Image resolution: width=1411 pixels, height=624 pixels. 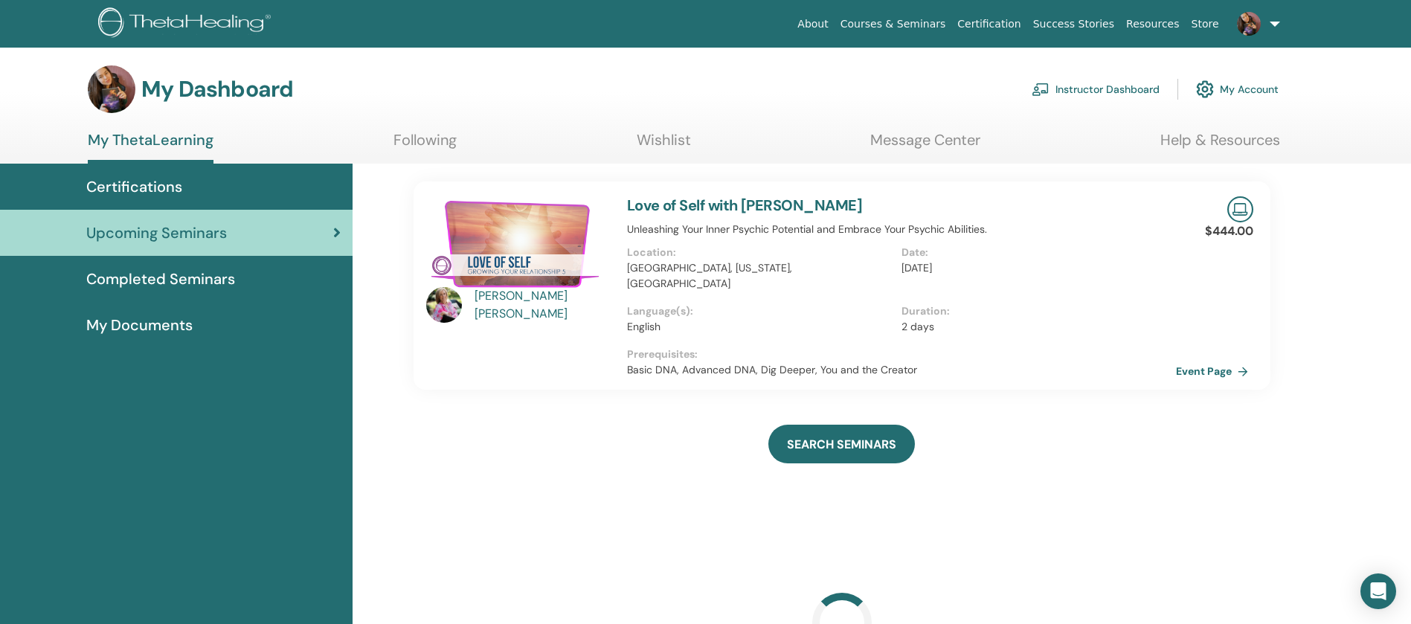 What do you see at coordinates (217, 89) in the screenshot?
I see `h3: My Dashboard` at bounding box center [217, 89].